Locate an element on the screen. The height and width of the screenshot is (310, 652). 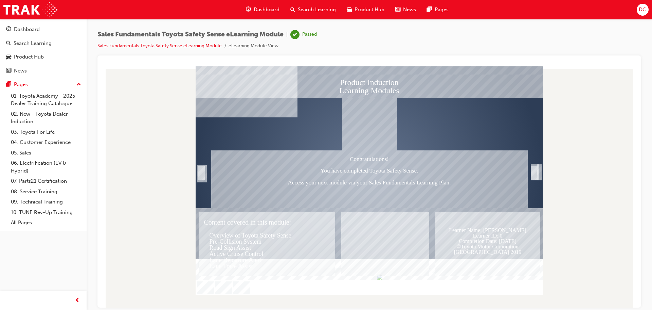
span: learningRecordVerb_PASS-icon is located at coordinates (295, 34).